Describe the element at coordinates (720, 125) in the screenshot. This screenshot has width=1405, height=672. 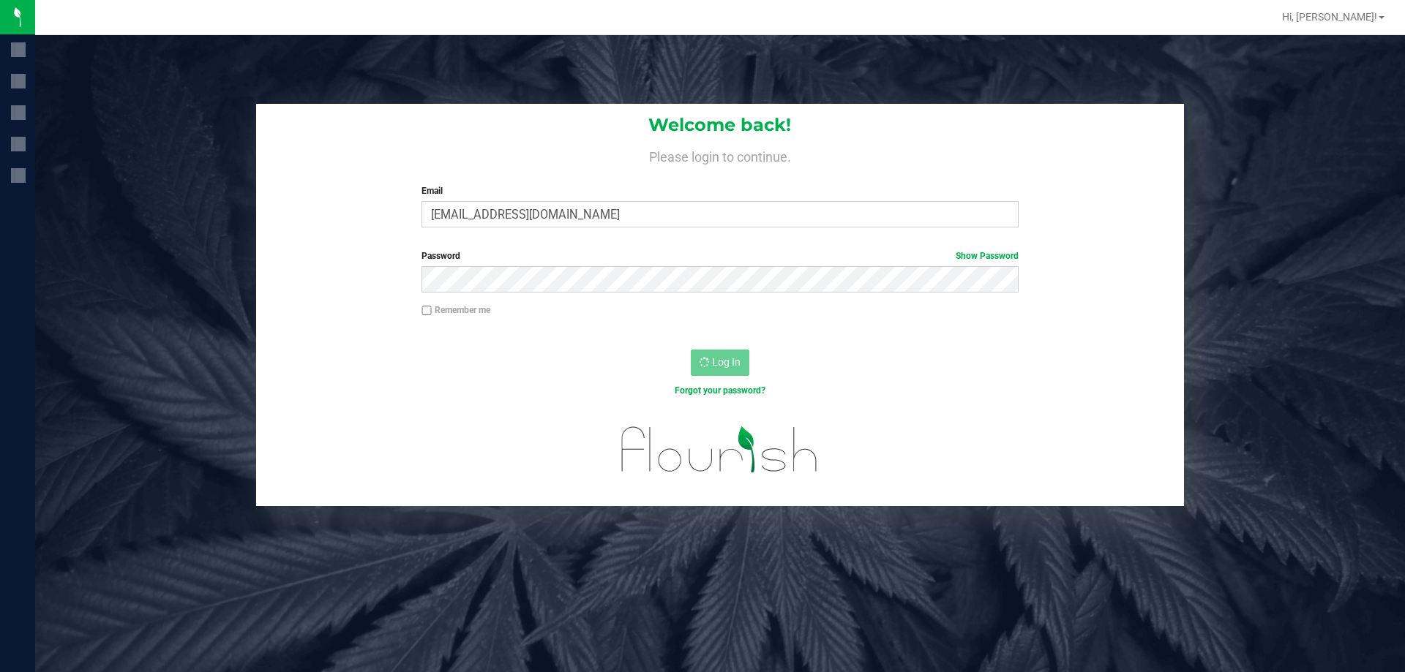
I see `h1: Welcome back!` at that location.